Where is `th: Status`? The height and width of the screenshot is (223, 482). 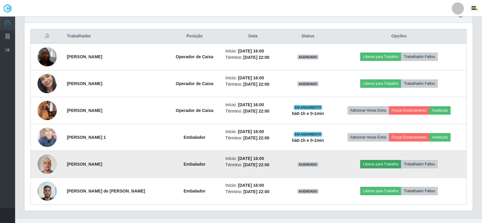
th: Status is located at coordinates (308, 36).